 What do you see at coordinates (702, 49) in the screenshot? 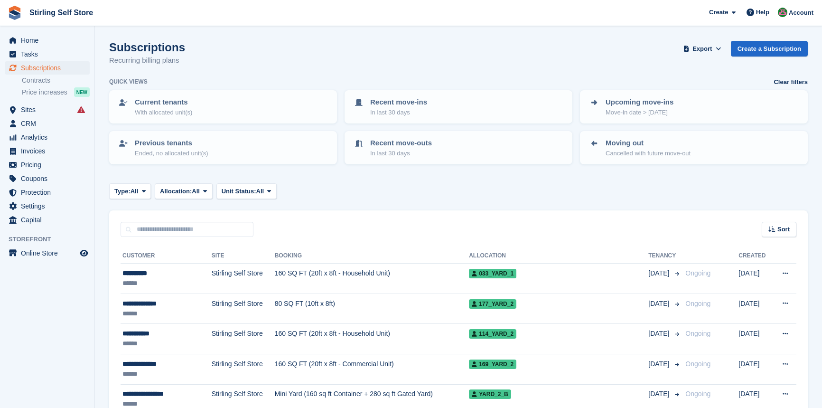
I see `span: Export` at bounding box center [702, 49].